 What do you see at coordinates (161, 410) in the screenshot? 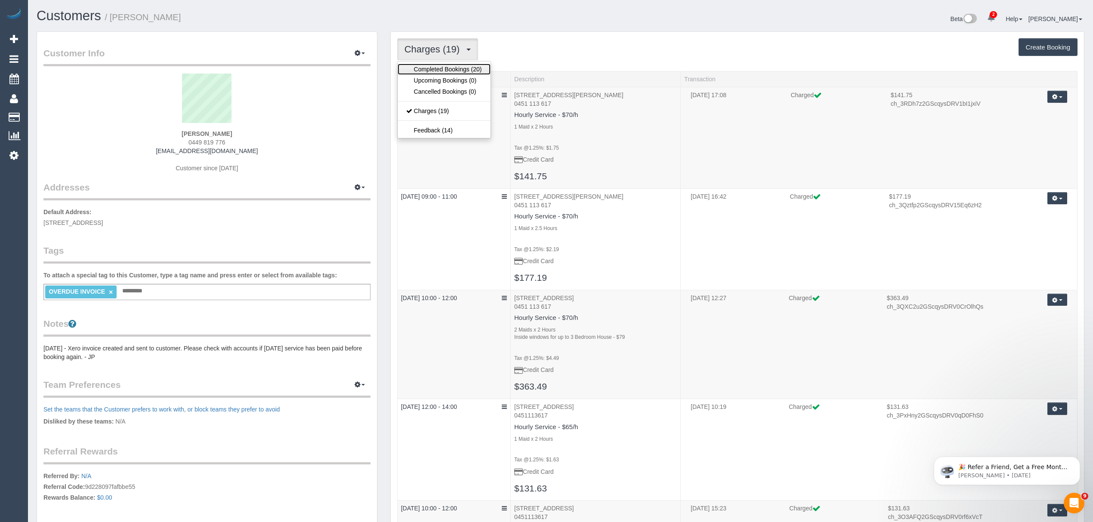
I see `a: Set the teams that the Customer prefers to work with, or block teams they prefer to avoid` at bounding box center [161, 410].